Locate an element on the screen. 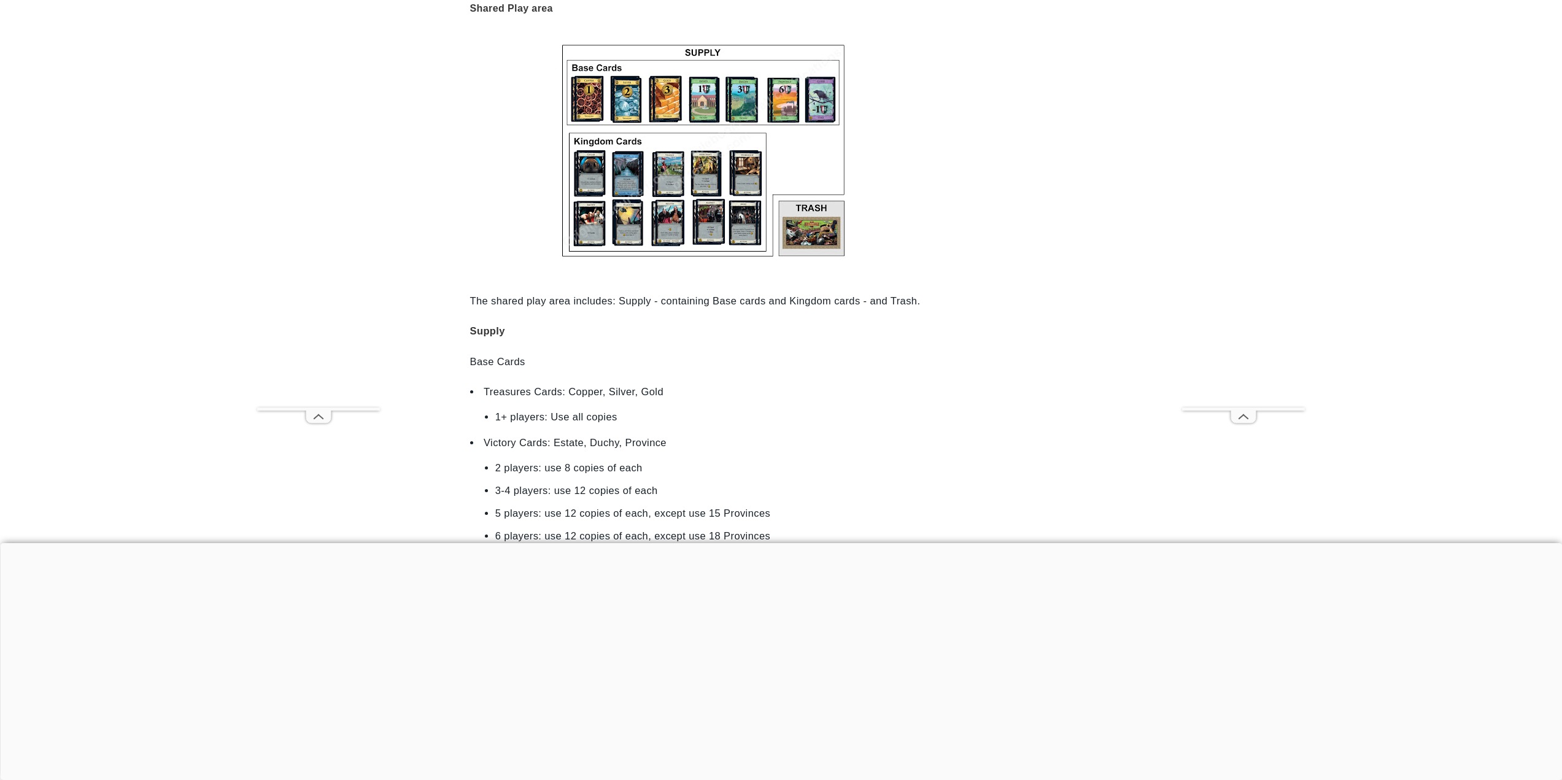 This screenshot has width=1562, height=780. img: Dominion quick setup demonstration is located at coordinates (705, 151).